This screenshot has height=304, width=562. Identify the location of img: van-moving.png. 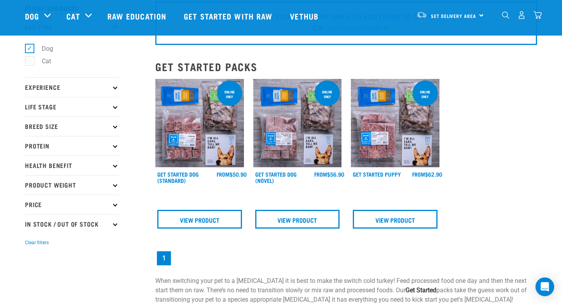
(421, 15).